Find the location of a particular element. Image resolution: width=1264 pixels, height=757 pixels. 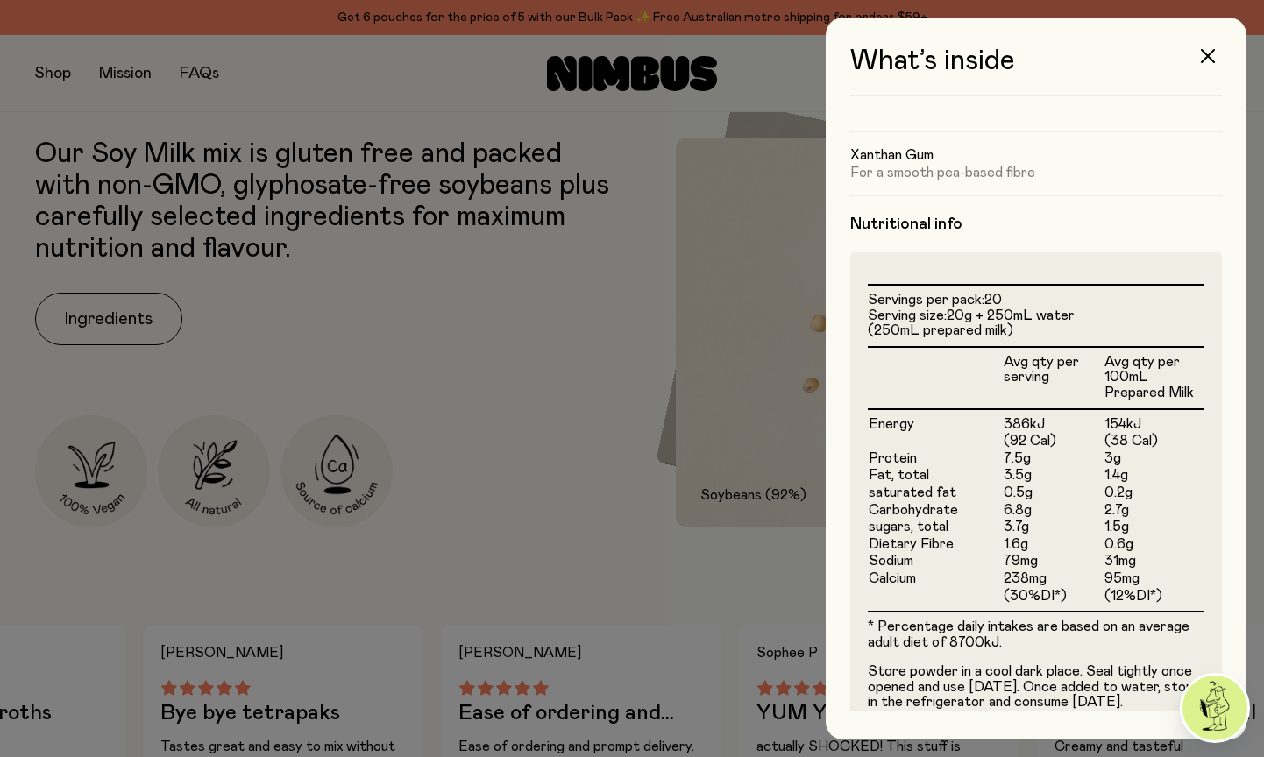

td: 386kJ is located at coordinates (1053, 422).